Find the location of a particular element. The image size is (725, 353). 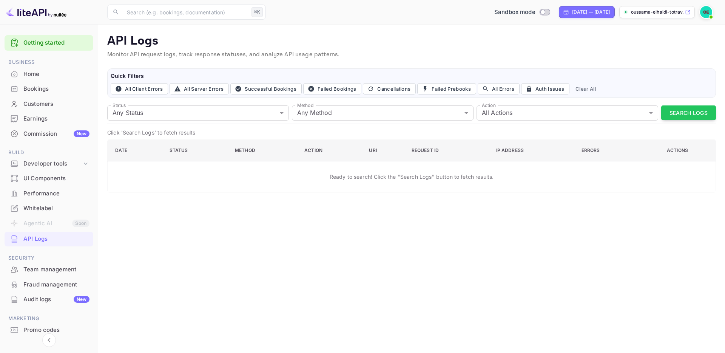

a: Whitelabel is located at coordinates (49, 208).